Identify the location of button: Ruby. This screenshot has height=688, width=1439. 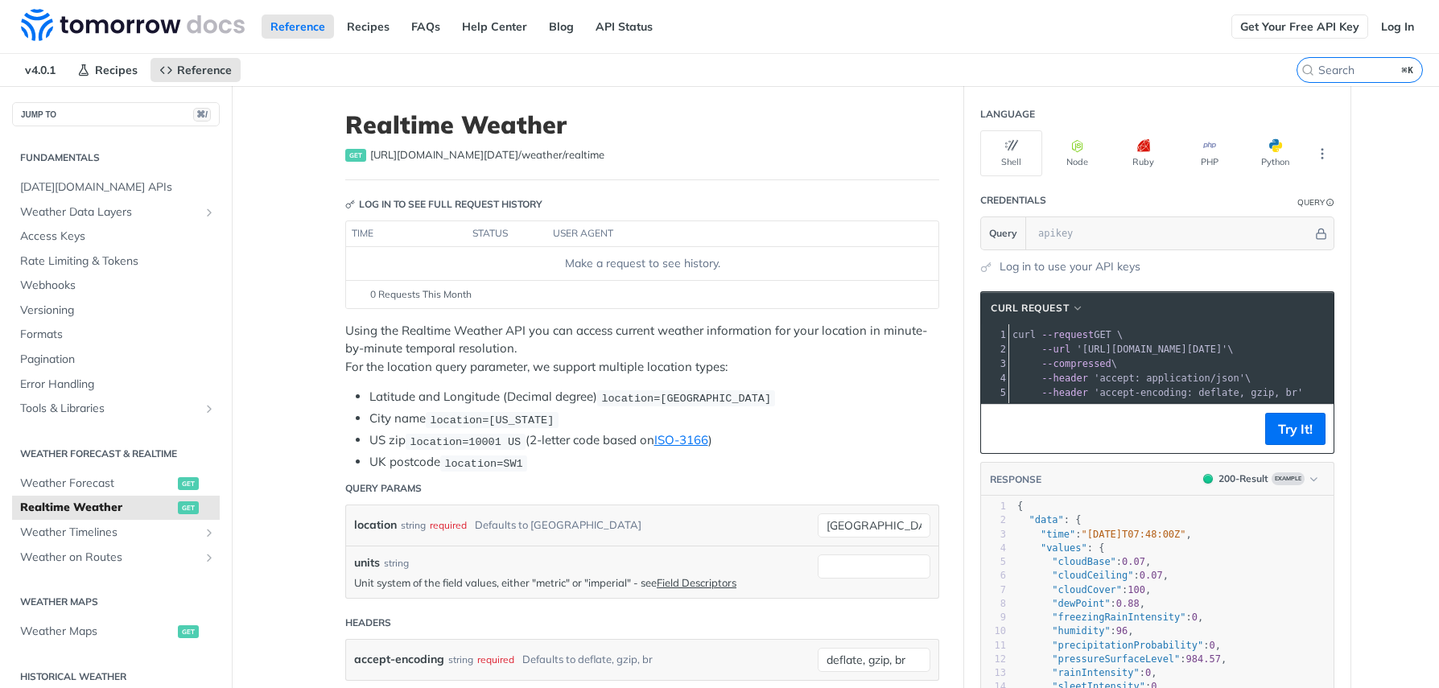
(1143, 153).